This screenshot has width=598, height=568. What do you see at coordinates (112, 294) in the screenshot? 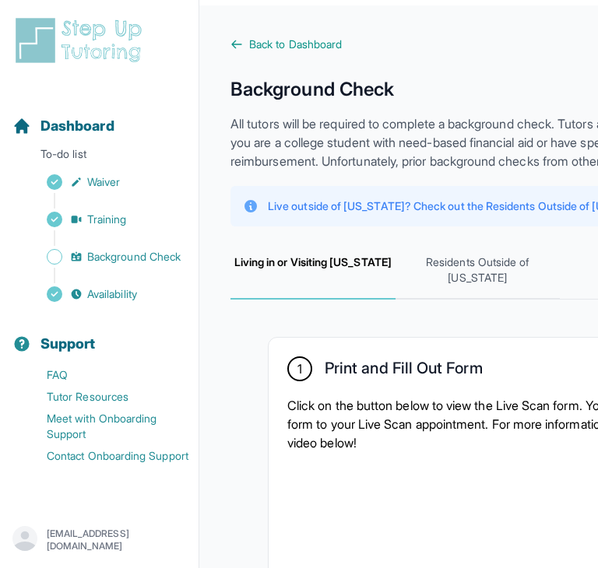
I see `span: Availability` at bounding box center [112, 294].